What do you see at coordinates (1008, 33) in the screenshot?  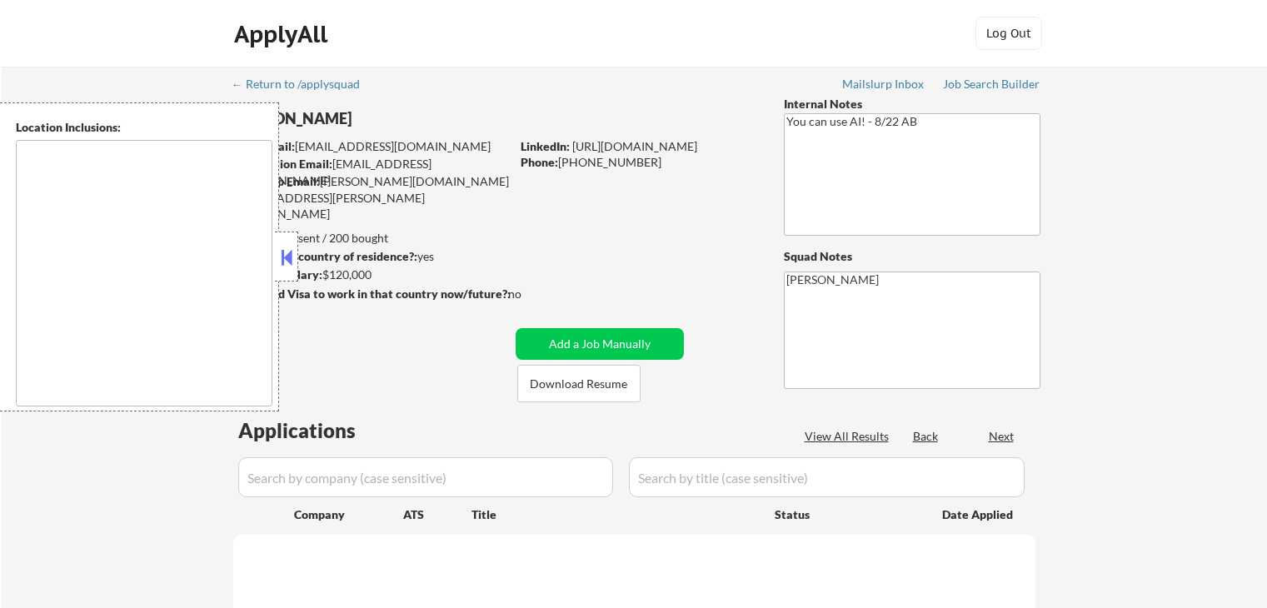 I see `button: Log Out` at bounding box center [1008, 33].